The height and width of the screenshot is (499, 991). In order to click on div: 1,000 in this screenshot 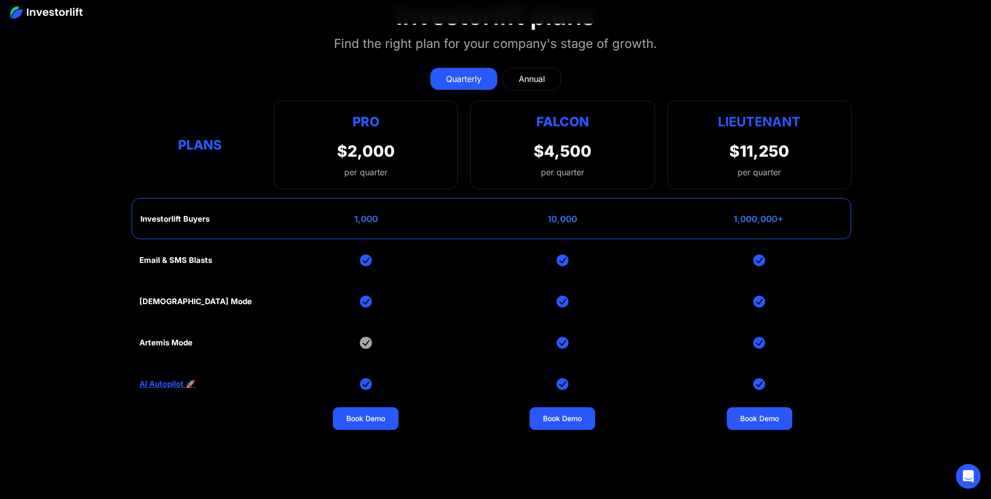, I will do `click(366, 219)`.